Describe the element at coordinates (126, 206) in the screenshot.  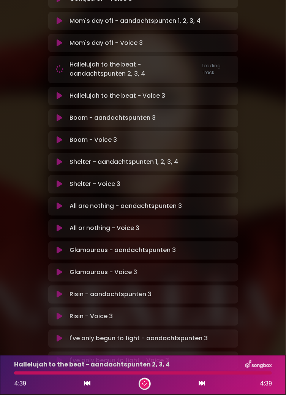
I see `p: All are nothing - aandachtspunten 3` at that location.